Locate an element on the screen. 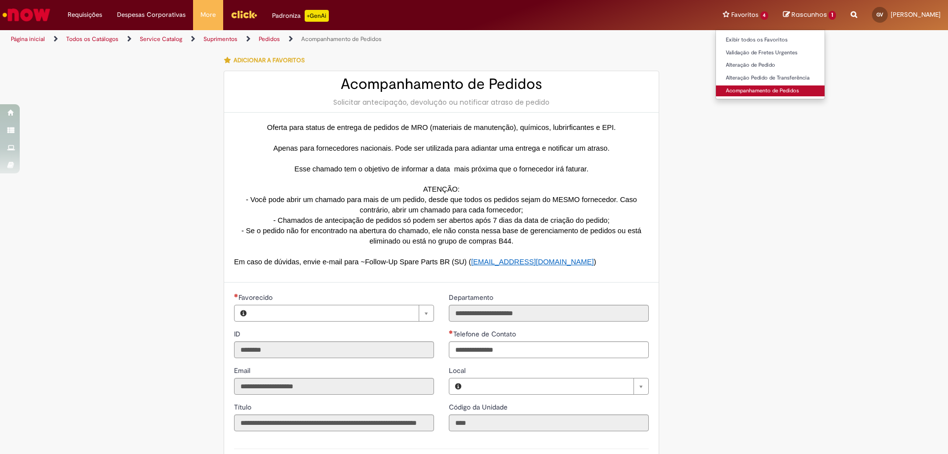 The width and height of the screenshot is (948, 454). label: Somente leitura - Título is located at coordinates (244, 407).